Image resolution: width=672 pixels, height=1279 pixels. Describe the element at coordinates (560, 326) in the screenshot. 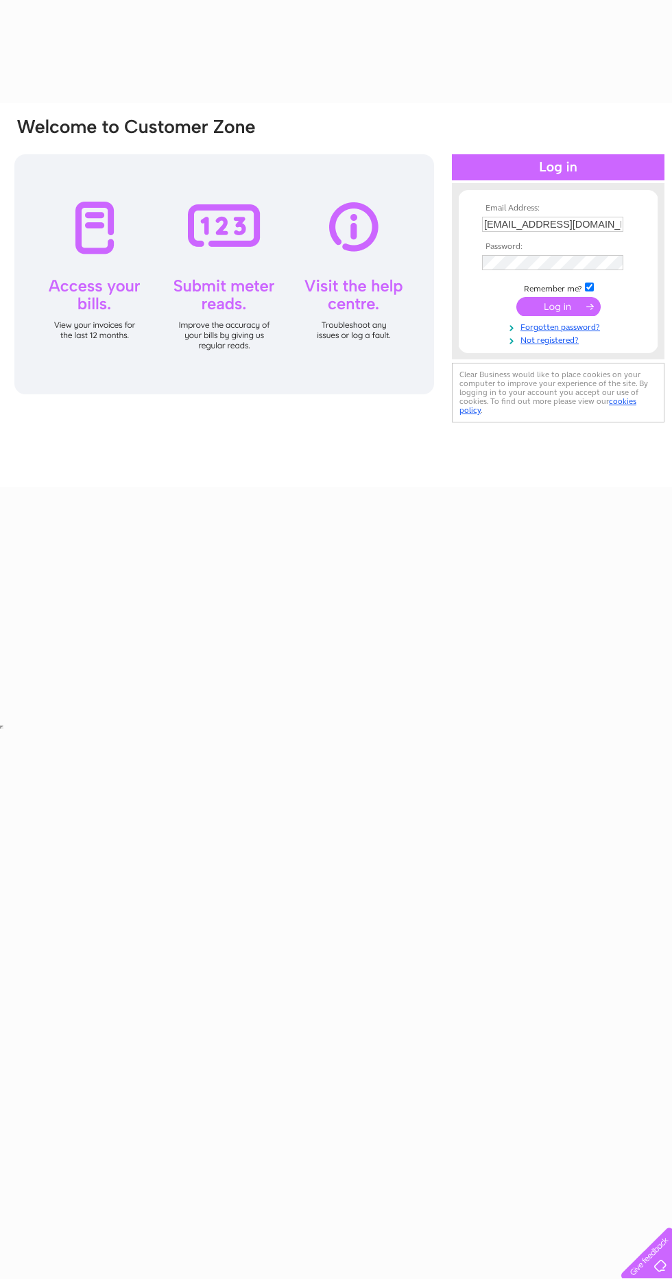

I see `a: Forgotten password?` at that location.